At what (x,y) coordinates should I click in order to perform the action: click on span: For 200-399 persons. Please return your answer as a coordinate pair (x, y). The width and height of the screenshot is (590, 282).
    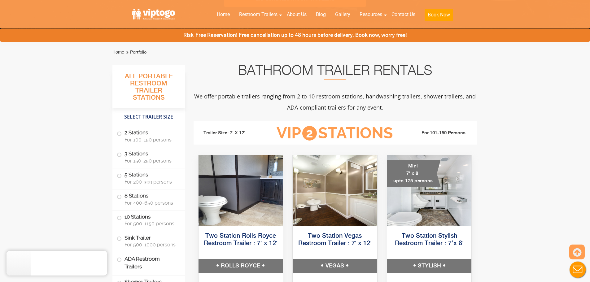
    Looking at the image, I should click on (151, 182).